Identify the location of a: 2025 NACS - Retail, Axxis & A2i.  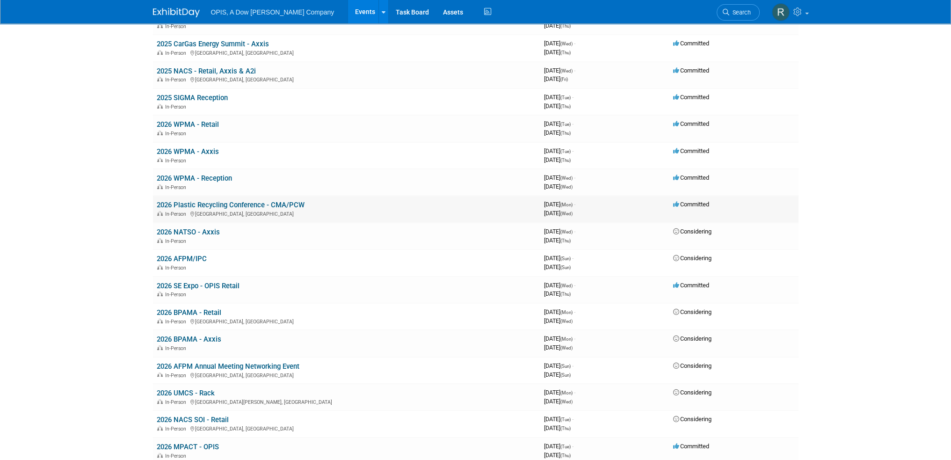
(206, 71).